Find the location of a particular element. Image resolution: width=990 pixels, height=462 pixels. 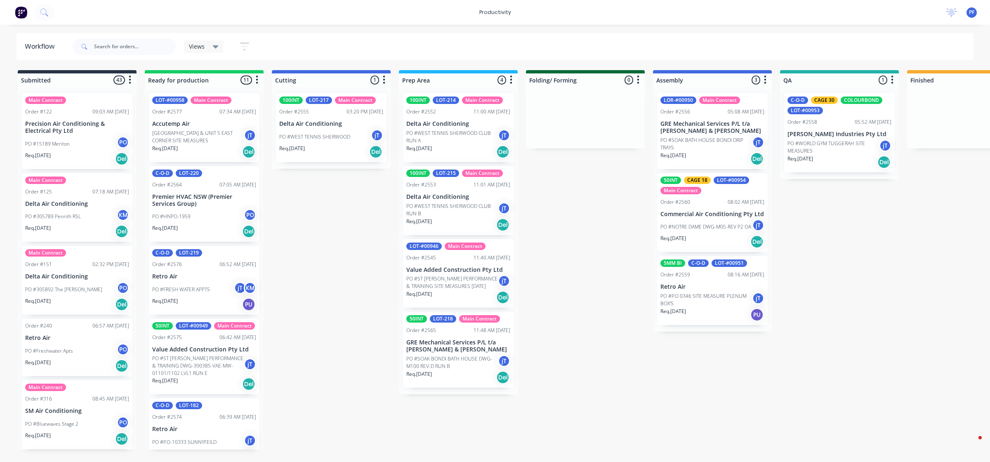

p: PO #SOAK BONDI BATH HOUSE DWG-M100 REV-D RUN B is located at coordinates (452, 362).